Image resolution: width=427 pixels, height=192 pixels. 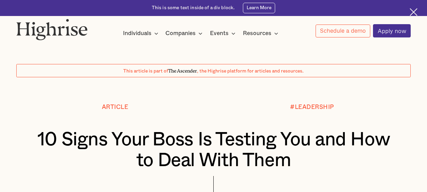 What do you see at coordinates (312, 107) in the screenshot?
I see `div: #LEADERSHIP` at bounding box center [312, 107].